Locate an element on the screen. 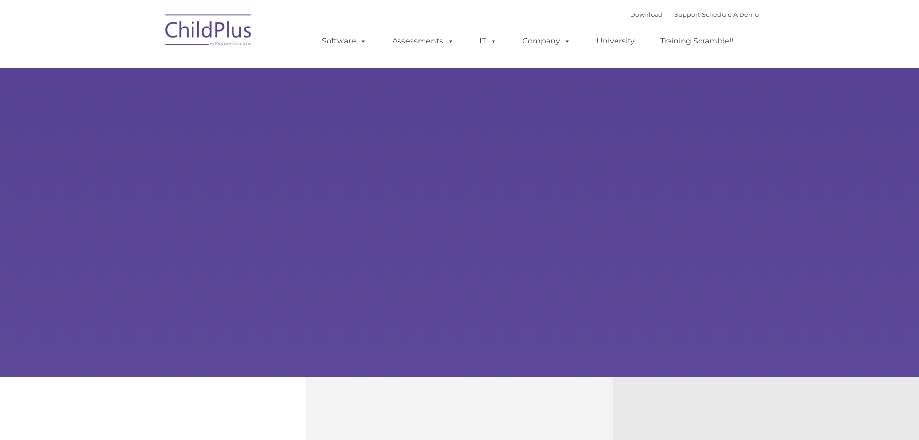 Image resolution: width=919 pixels, height=440 pixels. a: Company is located at coordinates (547, 41).